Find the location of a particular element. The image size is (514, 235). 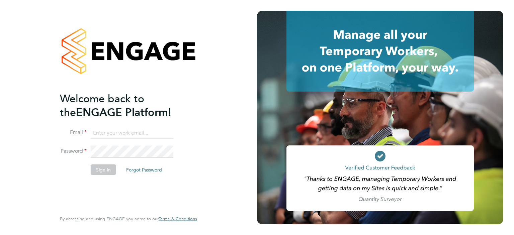

button: Forgot Password is located at coordinates (144, 170).